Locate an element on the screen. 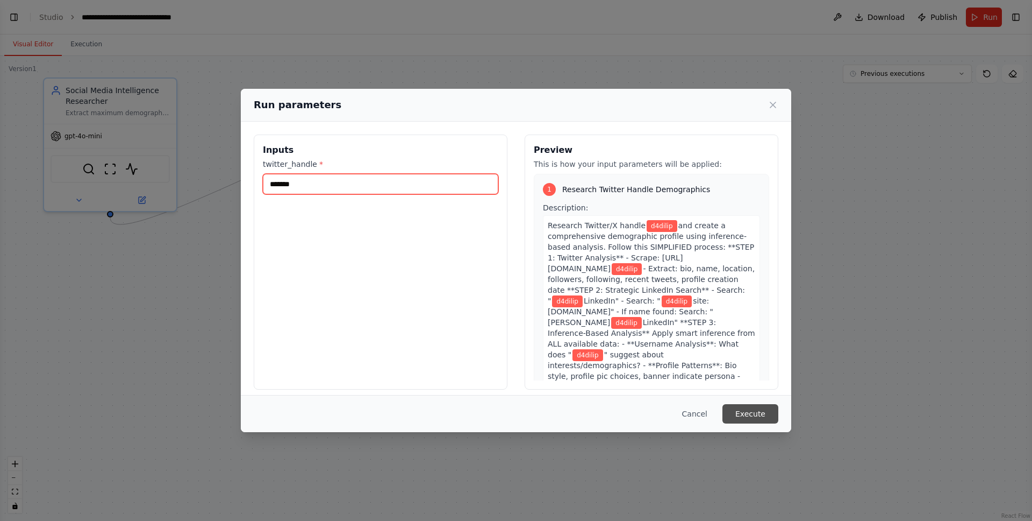 The height and width of the screenshot is (521, 1032). button: Cancel is located at coordinates (695, 414).